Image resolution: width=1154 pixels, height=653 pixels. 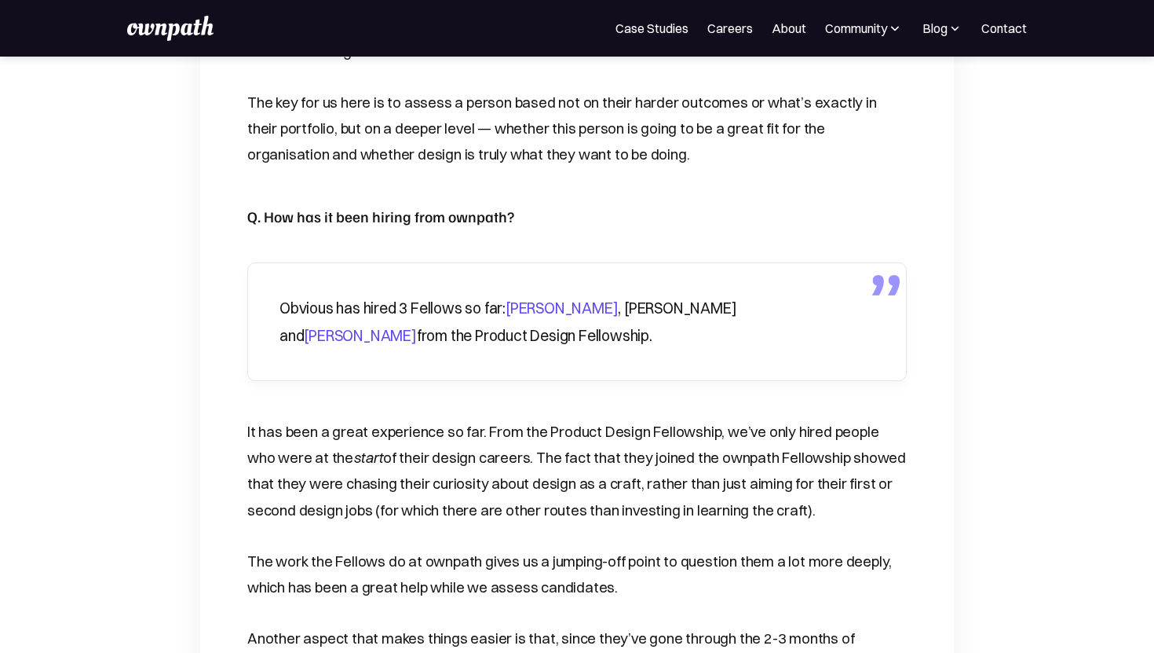 I want to click on a: Careers, so click(x=730, y=28).